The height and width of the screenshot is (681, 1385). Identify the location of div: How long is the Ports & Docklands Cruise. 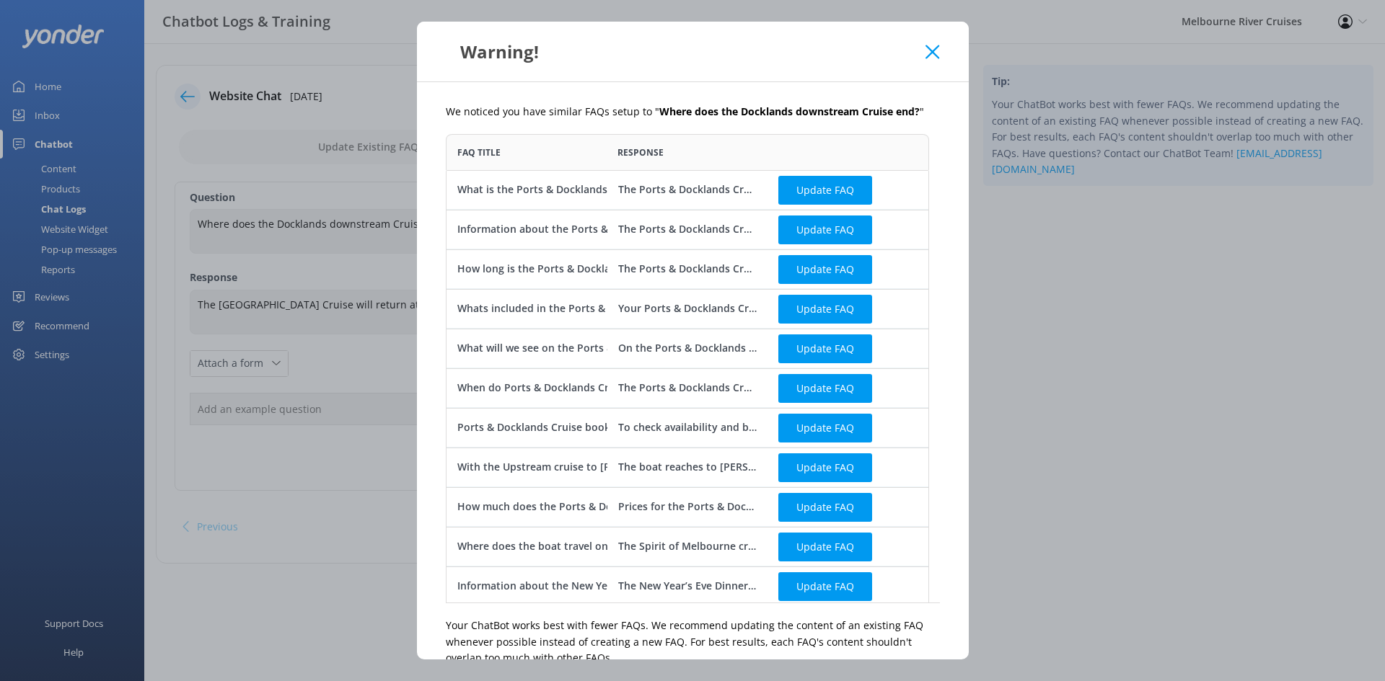
(560, 270).